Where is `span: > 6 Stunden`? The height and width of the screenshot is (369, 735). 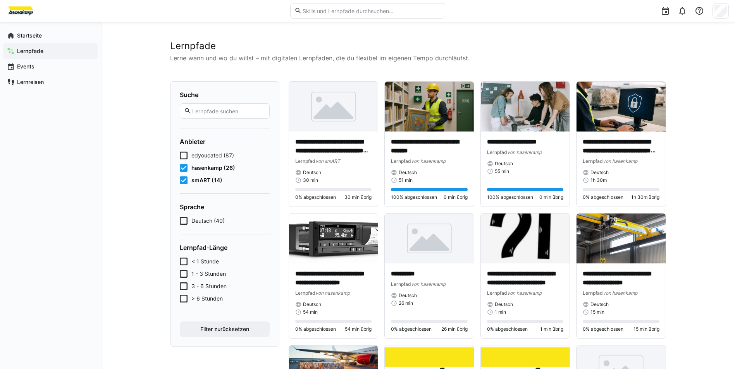 span: > 6 Stunden is located at coordinates (207, 299).